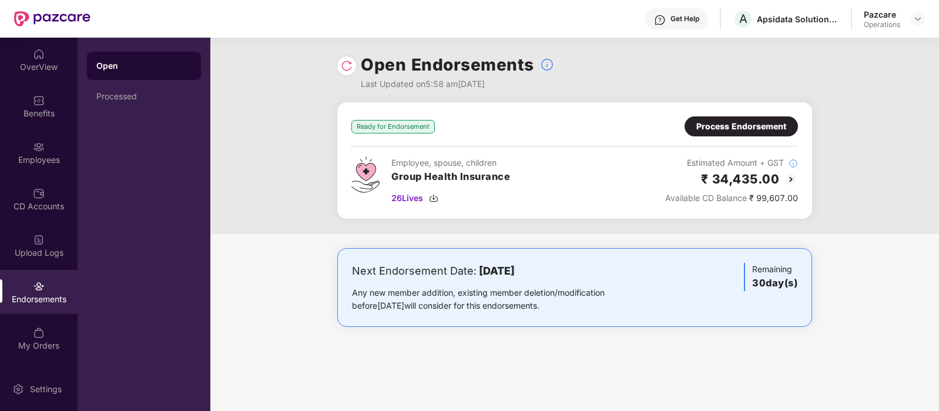 This screenshot has height=411, width=939. What do you see at coordinates (917, 19) in the screenshot?
I see `img: svg+xml;base64,PHN2ZyBpZD0iRHJvcGRvd24tMzJ4MzIiIHhtbG5zPSJodHRwOi8vd3d3LnczLm9yZy8yMDAwL3N2ZyIgd2...` at bounding box center [917, 19].